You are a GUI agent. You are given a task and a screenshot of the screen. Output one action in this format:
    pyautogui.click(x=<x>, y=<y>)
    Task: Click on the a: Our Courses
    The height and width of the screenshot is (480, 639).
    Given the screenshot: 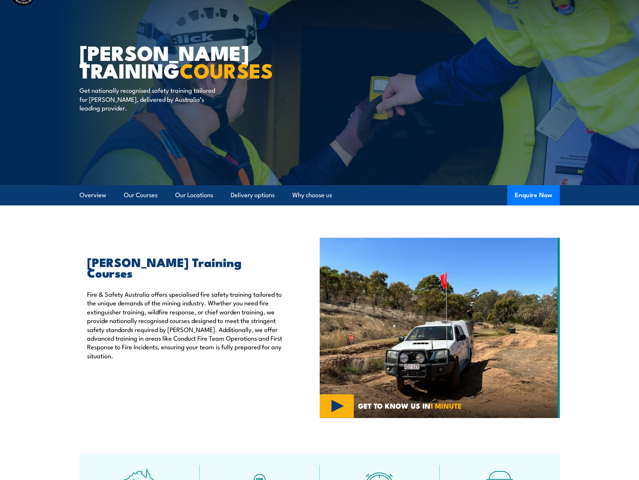 What is the action you would take?
    pyautogui.click(x=141, y=195)
    